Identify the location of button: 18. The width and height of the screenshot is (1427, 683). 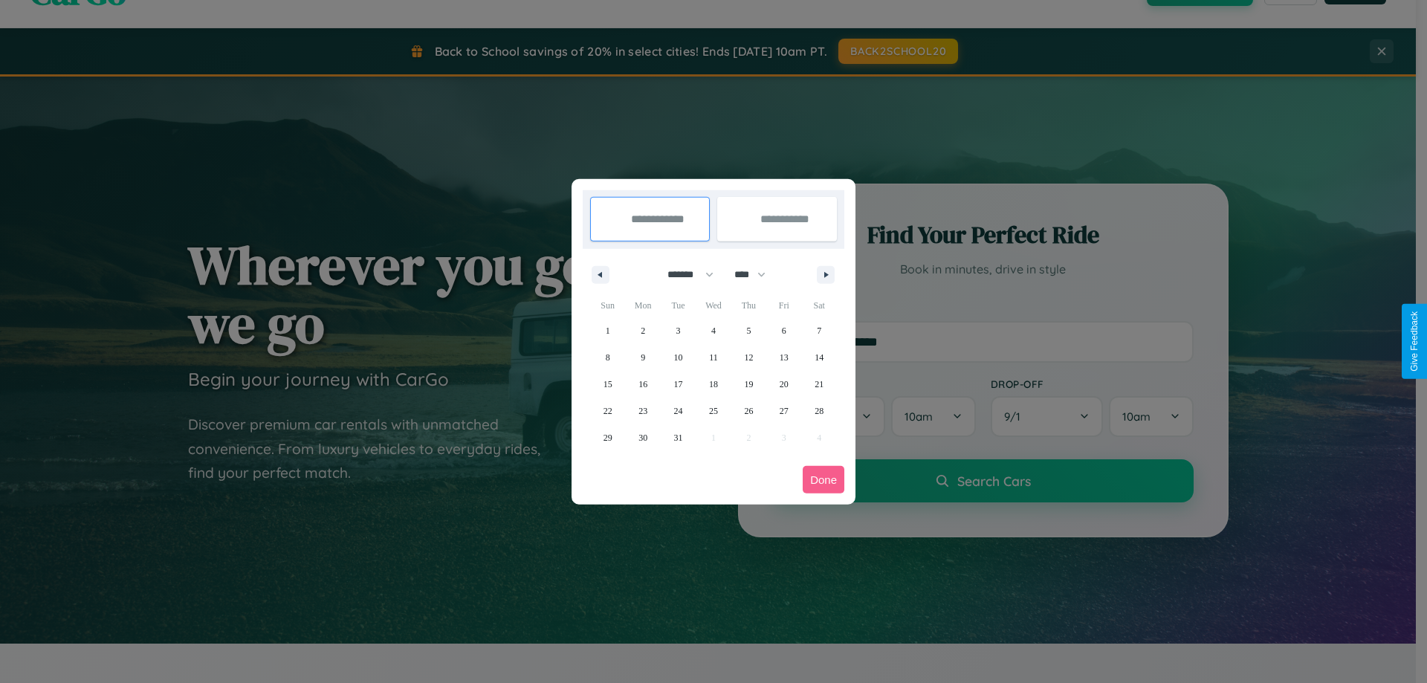
(713, 384).